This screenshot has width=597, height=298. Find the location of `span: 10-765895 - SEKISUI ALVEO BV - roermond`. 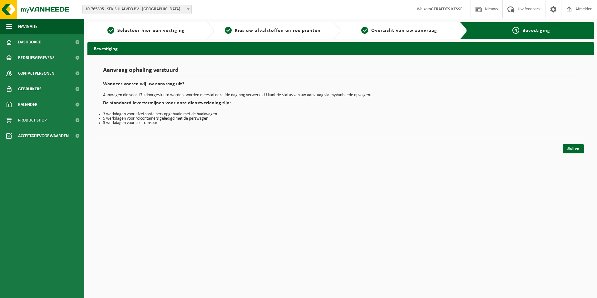

span: 10-765895 - SEKISUI ALVEO BV - roermond is located at coordinates (137, 9).